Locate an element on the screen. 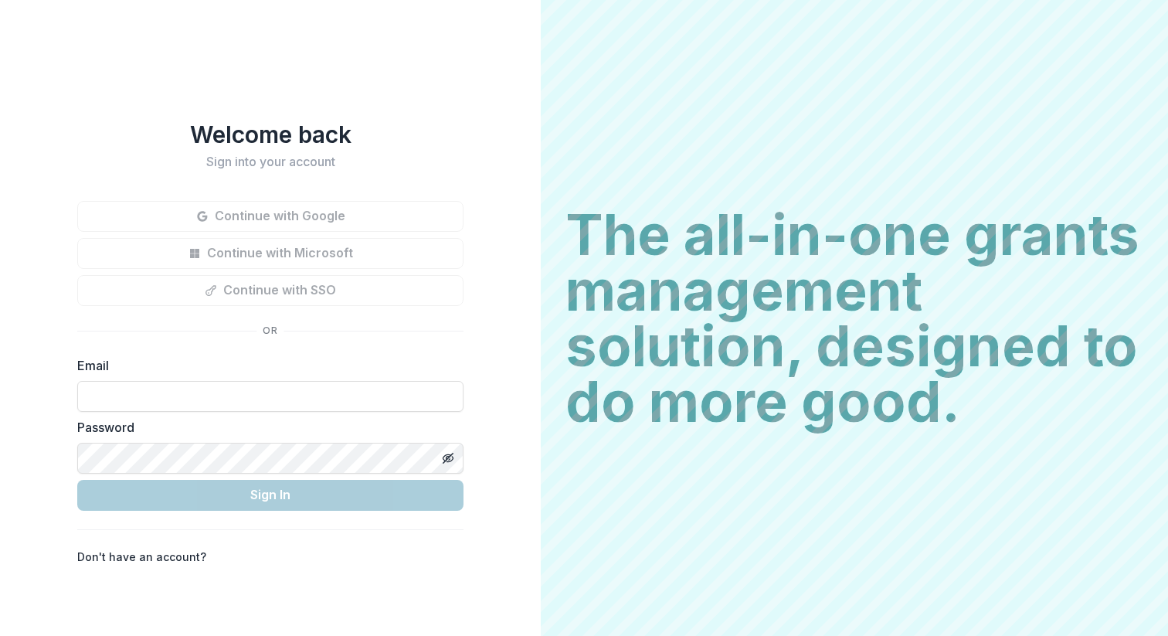  button: Sign In is located at coordinates (270, 495).